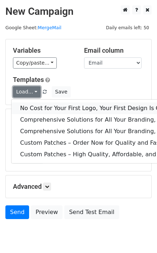  What do you see at coordinates (35, 63) in the screenshot?
I see `a: Copy/paste...` at bounding box center [35, 63].